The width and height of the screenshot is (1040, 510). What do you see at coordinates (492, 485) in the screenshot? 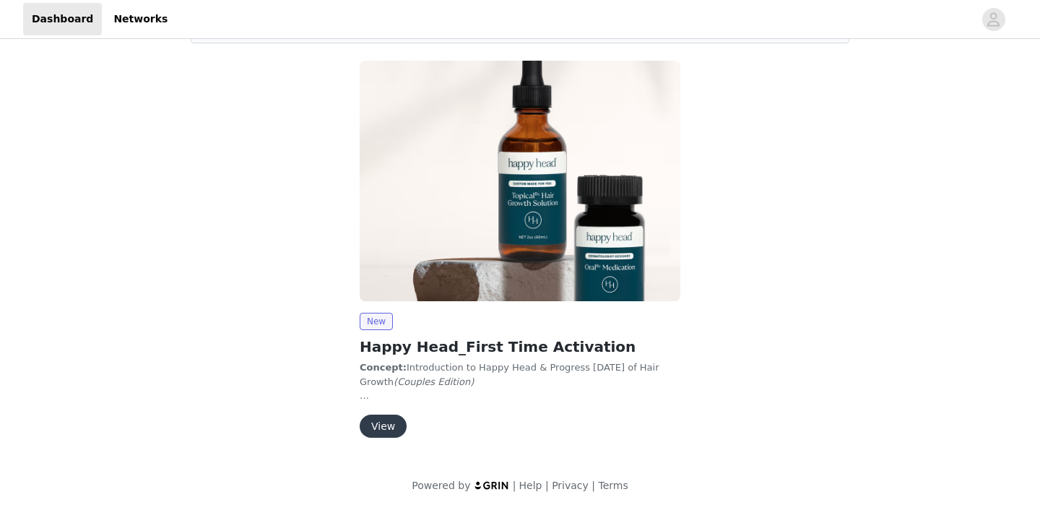
I see `img: logo` at bounding box center [492, 485].